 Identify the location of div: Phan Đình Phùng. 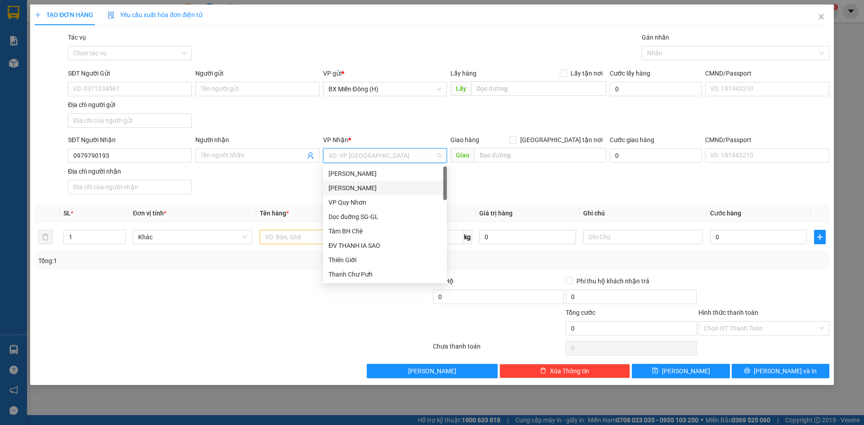
(385, 188).